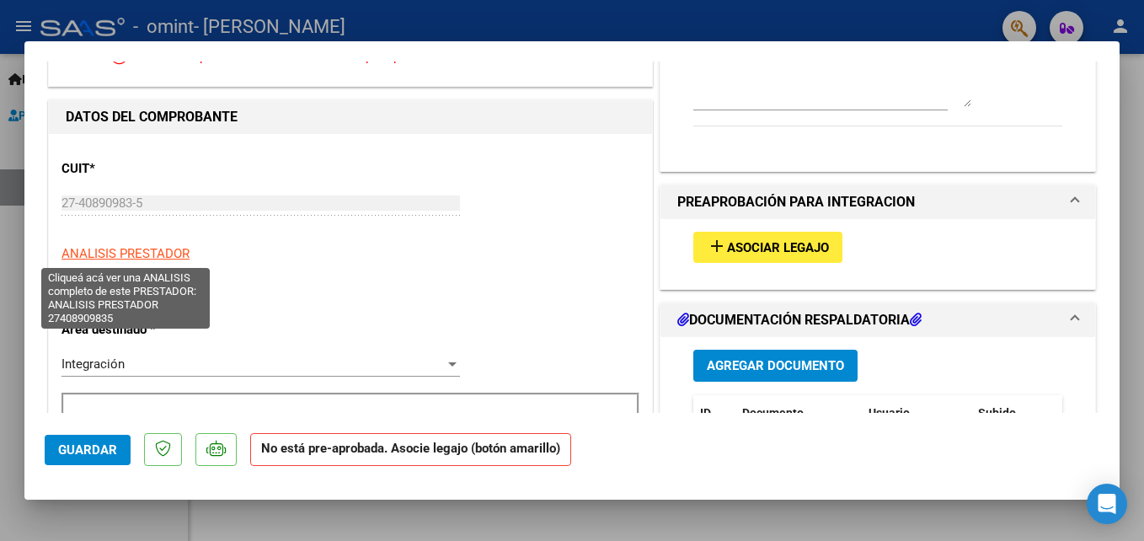 This screenshot has width=1144, height=541. What do you see at coordinates (889, 413) in the screenshot?
I see `span: Usuario` at bounding box center [889, 413].